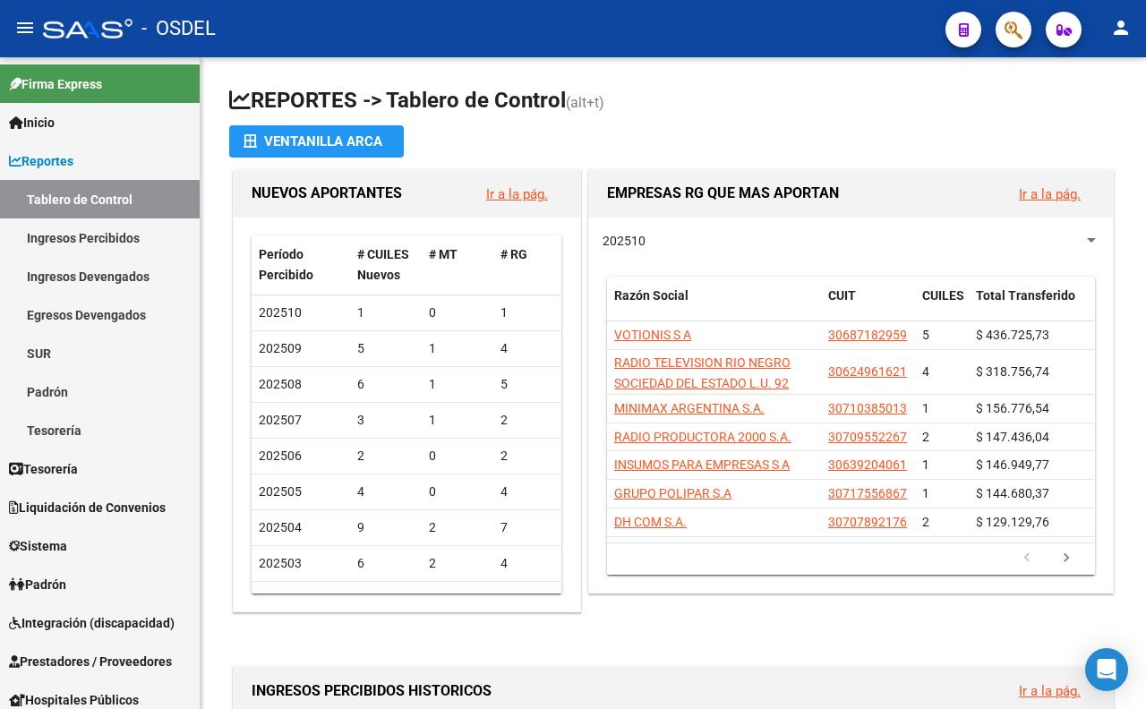 The width and height of the screenshot is (1146, 709). Describe the element at coordinates (585, 102) in the screenshot. I see `span: (alt+t)` at that location.